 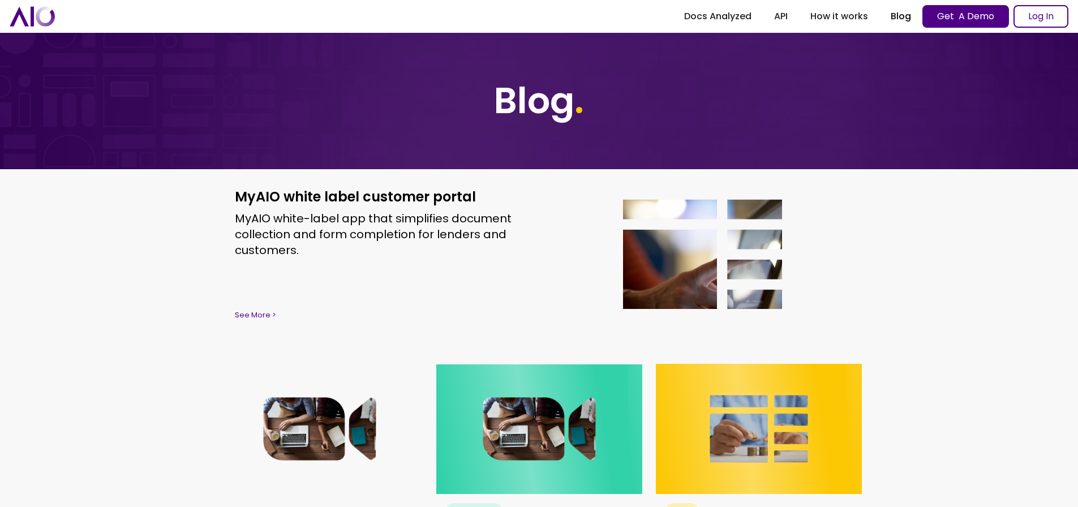 What do you see at coordinates (901, 16) in the screenshot?
I see `a: Blog` at bounding box center [901, 16].